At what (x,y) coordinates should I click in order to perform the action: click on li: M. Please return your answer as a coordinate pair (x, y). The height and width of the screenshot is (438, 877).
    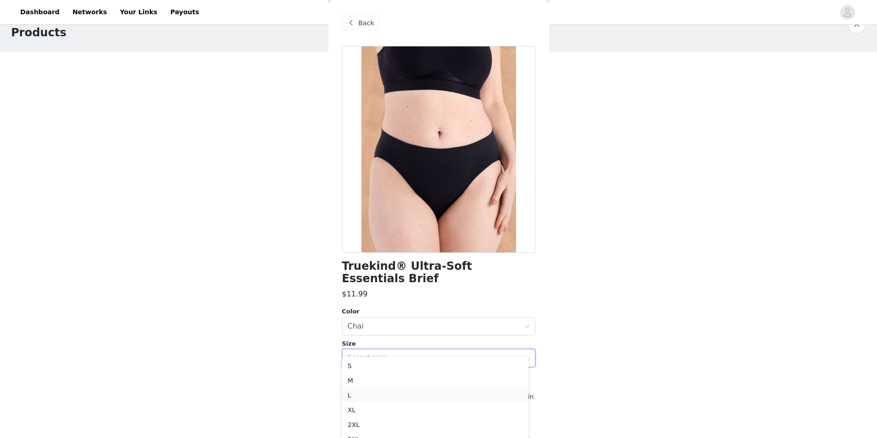
    Looking at the image, I should click on (435, 381).